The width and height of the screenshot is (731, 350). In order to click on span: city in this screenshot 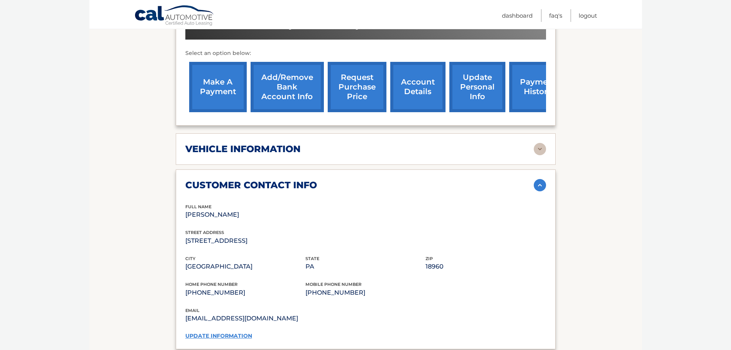, I will do `click(190, 258)`.